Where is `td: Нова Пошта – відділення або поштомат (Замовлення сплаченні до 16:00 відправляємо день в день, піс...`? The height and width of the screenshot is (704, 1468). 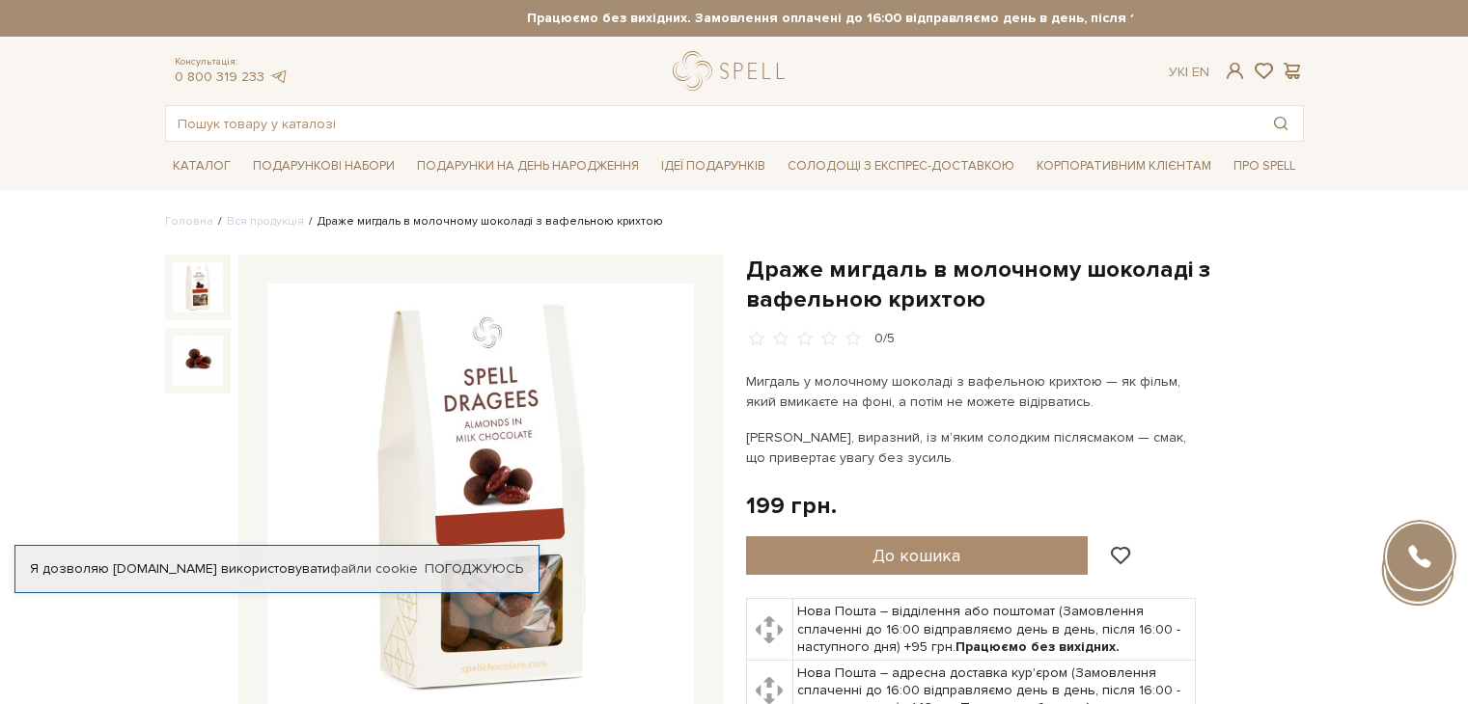
td: Нова Пошта – відділення або поштомат (Замовлення сплаченні до 16:00 відправляємо день в день, піс... is located at coordinates (993, 630).